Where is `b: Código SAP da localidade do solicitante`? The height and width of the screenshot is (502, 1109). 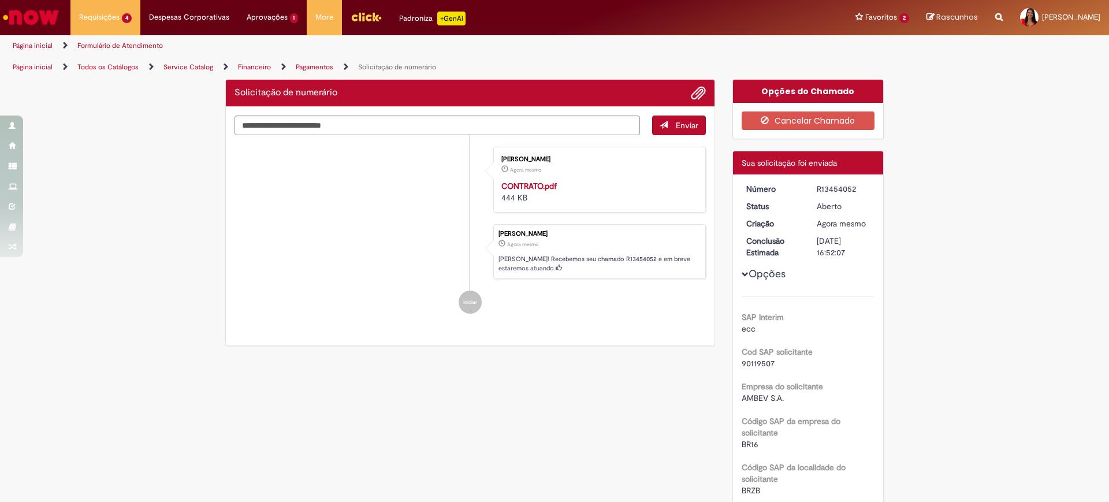 b: Código SAP da localidade do solicitante is located at coordinates (793, 473).